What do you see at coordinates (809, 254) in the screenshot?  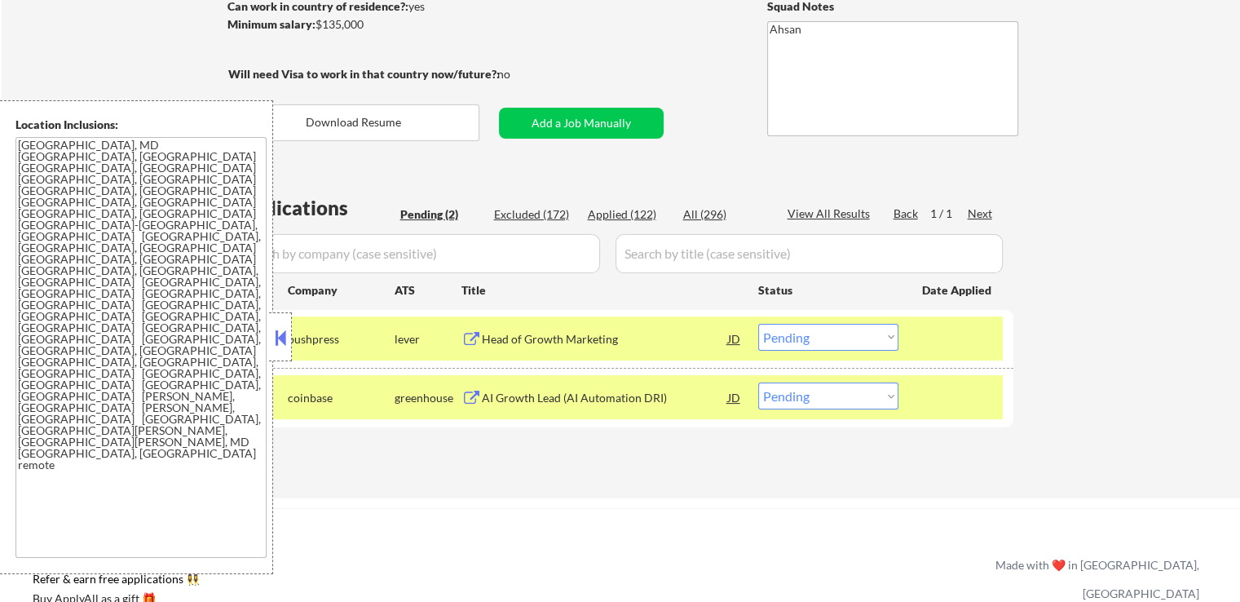 I see `input: Search by title (case sensitive)` at bounding box center [809, 254].